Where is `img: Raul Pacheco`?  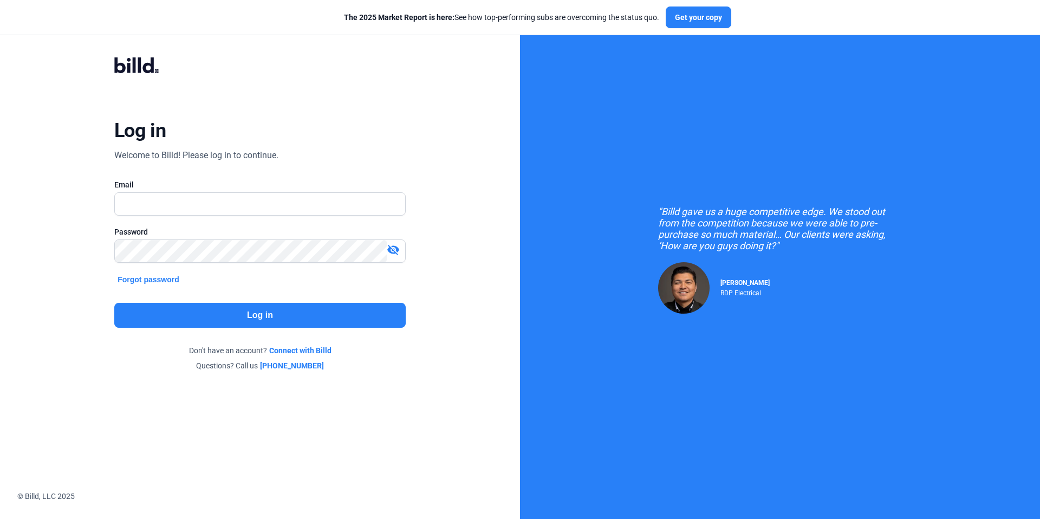 img: Raul Pacheco is located at coordinates (684, 288).